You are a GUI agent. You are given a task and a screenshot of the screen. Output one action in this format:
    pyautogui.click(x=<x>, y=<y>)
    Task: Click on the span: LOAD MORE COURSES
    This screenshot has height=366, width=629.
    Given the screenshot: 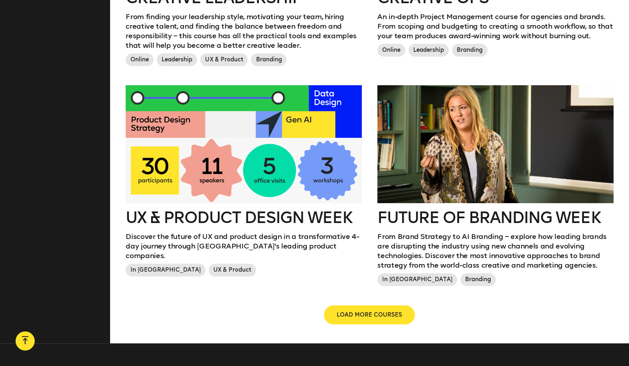 What is the action you would take?
    pyautogui.click(x=369, y=315)
    